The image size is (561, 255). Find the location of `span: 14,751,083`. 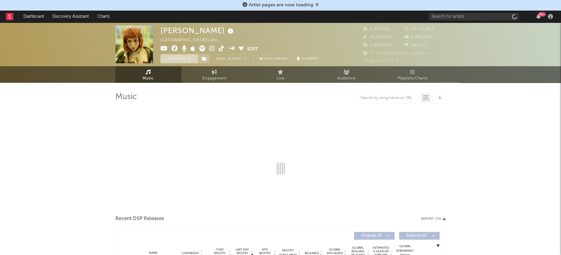

span: 14,751,083 is located at coordinates (419, 29).